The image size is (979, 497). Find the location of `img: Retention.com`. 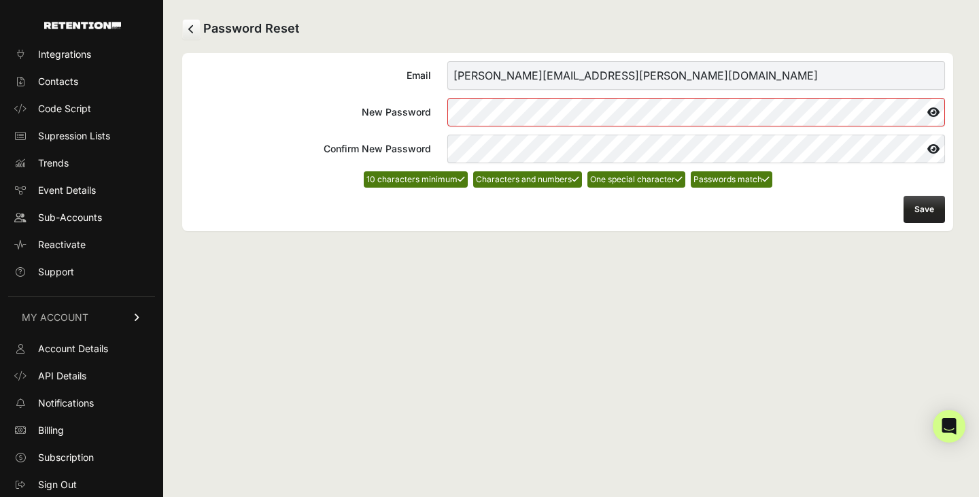

img: Retention.com is located at coordinates (82, 25).